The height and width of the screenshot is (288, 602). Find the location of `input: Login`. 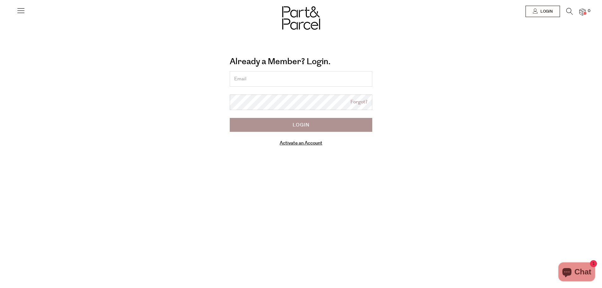

input: Login is located at coordinates (301, 125).